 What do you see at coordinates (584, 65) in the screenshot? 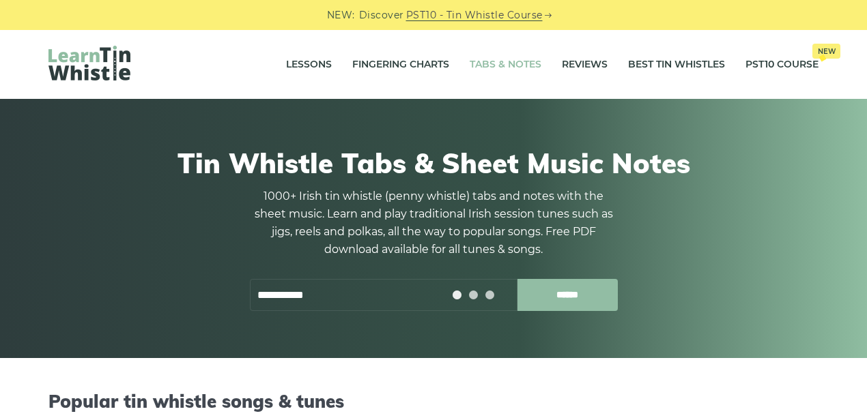
I see `a: Reviews` at bounding box center [584, 65].